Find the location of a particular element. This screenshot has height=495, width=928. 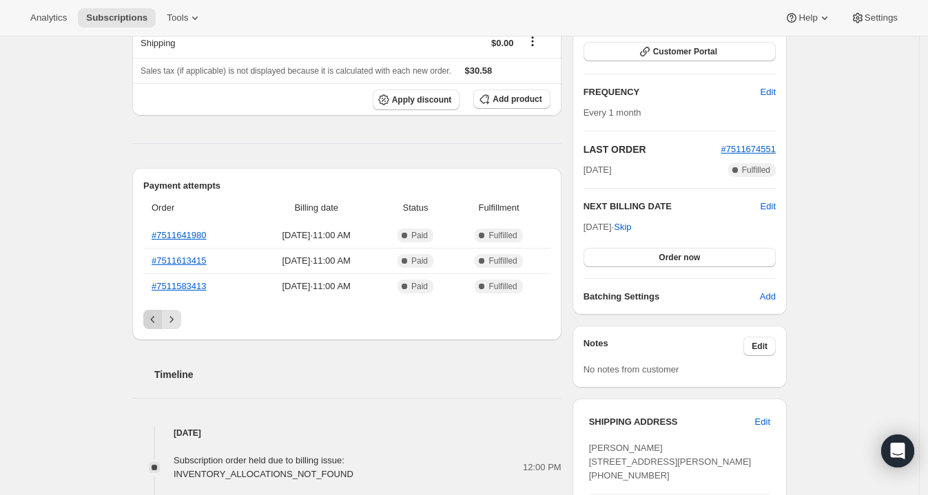

button: Subscriptions is located at coordinates (116, 18).